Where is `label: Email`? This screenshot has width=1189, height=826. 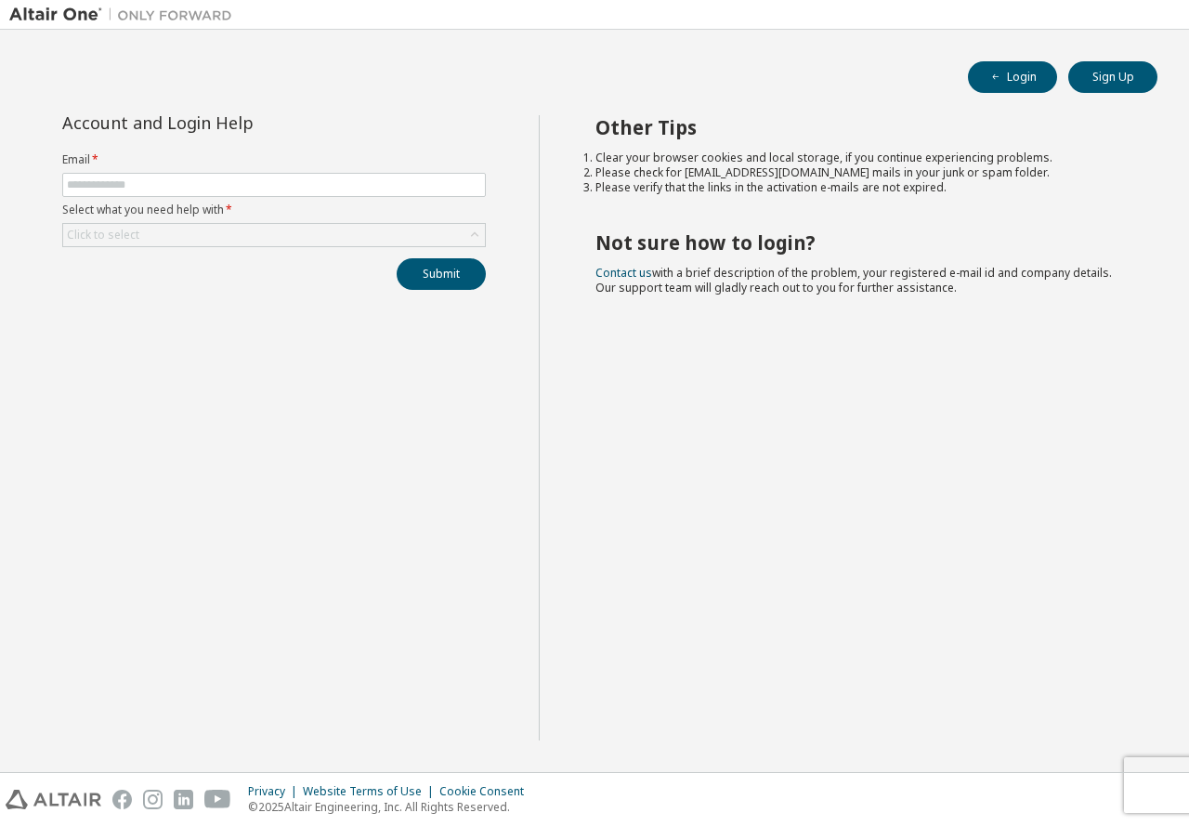
label: Email is located at coordinates (274, 160).